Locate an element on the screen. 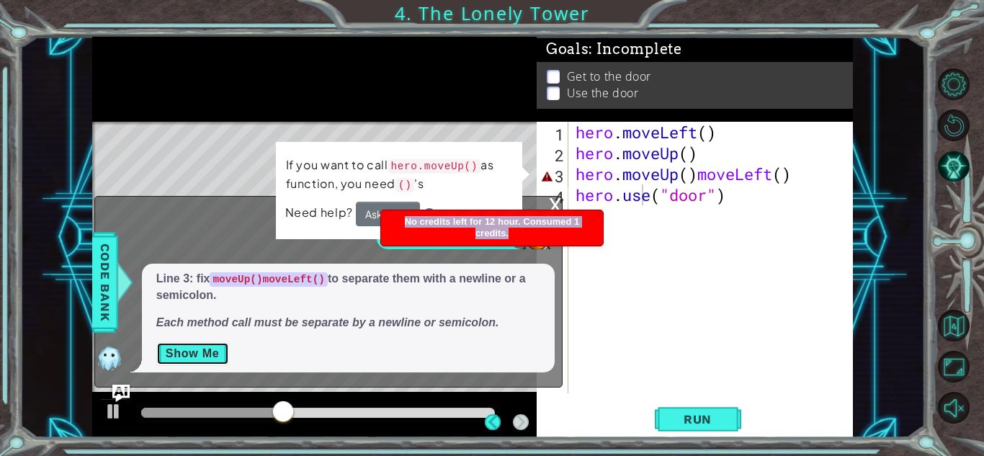 The width and height of the screenshot is (984, 456). button: Ask the AI is located at coordinates (387, 214).